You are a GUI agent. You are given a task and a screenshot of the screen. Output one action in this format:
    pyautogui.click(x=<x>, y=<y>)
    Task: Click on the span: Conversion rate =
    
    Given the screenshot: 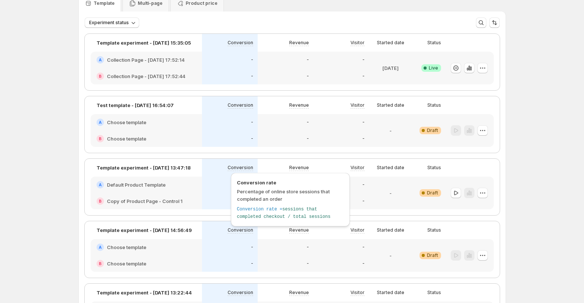 What is the action you would take?
    pyautogui.click(x=260, y=209)
    